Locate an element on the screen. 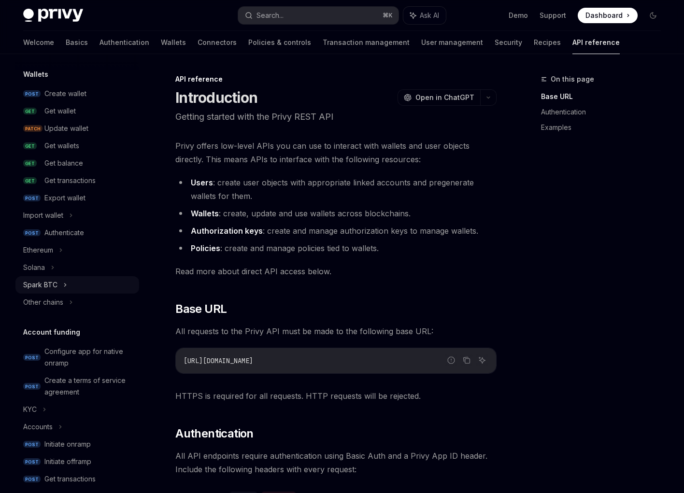 Image resolution: width=684 pixels, height=493 pixels. span: ⌘ K is located at coordinates (387, 15).